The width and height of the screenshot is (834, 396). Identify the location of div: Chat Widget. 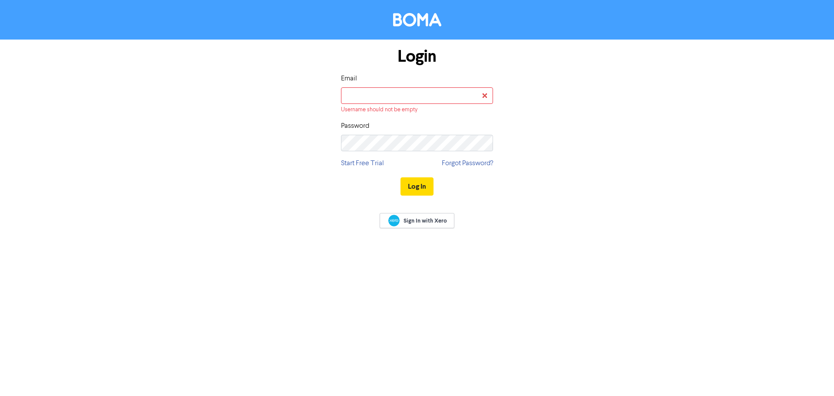
(812, 375).